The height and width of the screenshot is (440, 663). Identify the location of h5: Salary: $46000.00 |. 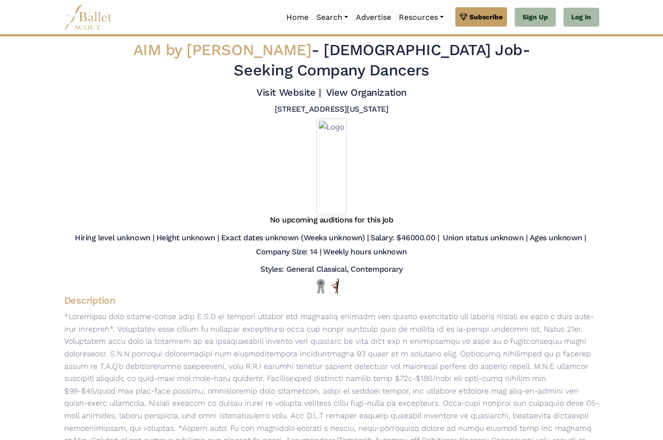
(405, 238).